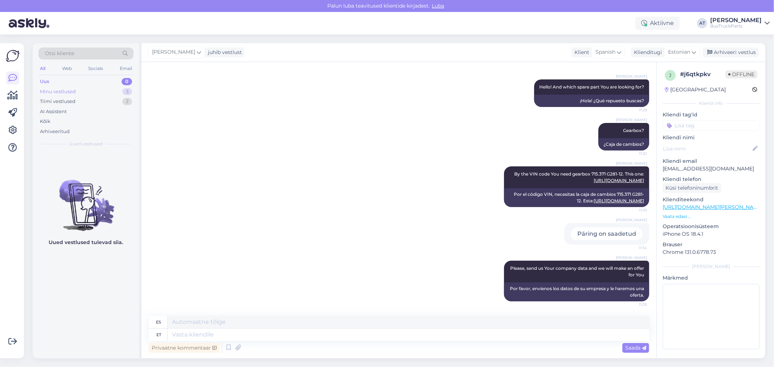 The height and width of the screenshot is (367, 774). Describe the element at coordinates (438, 6) in the screenshot. I see `span: Luba` at that location.